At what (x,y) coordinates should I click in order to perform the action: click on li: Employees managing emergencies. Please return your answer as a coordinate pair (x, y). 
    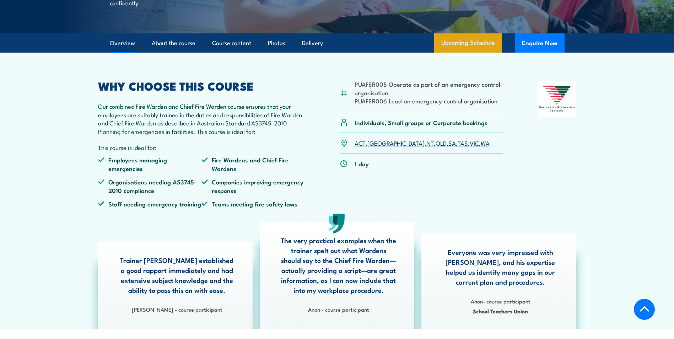
    Looking at the image, I should click on (150, 164).